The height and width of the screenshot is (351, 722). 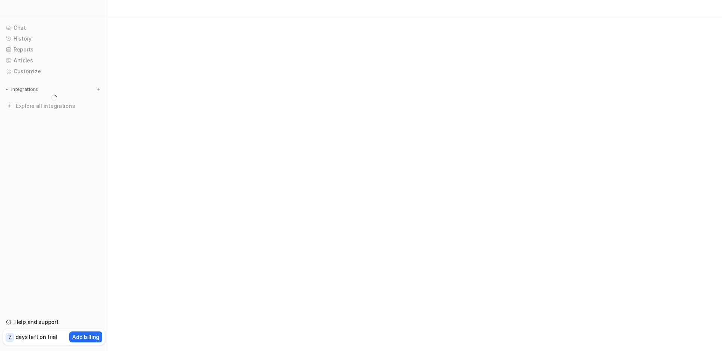 What do you see at coordinates (54, 39) in the screenshot?
I see `a: History` at bounding box center [54, 39].